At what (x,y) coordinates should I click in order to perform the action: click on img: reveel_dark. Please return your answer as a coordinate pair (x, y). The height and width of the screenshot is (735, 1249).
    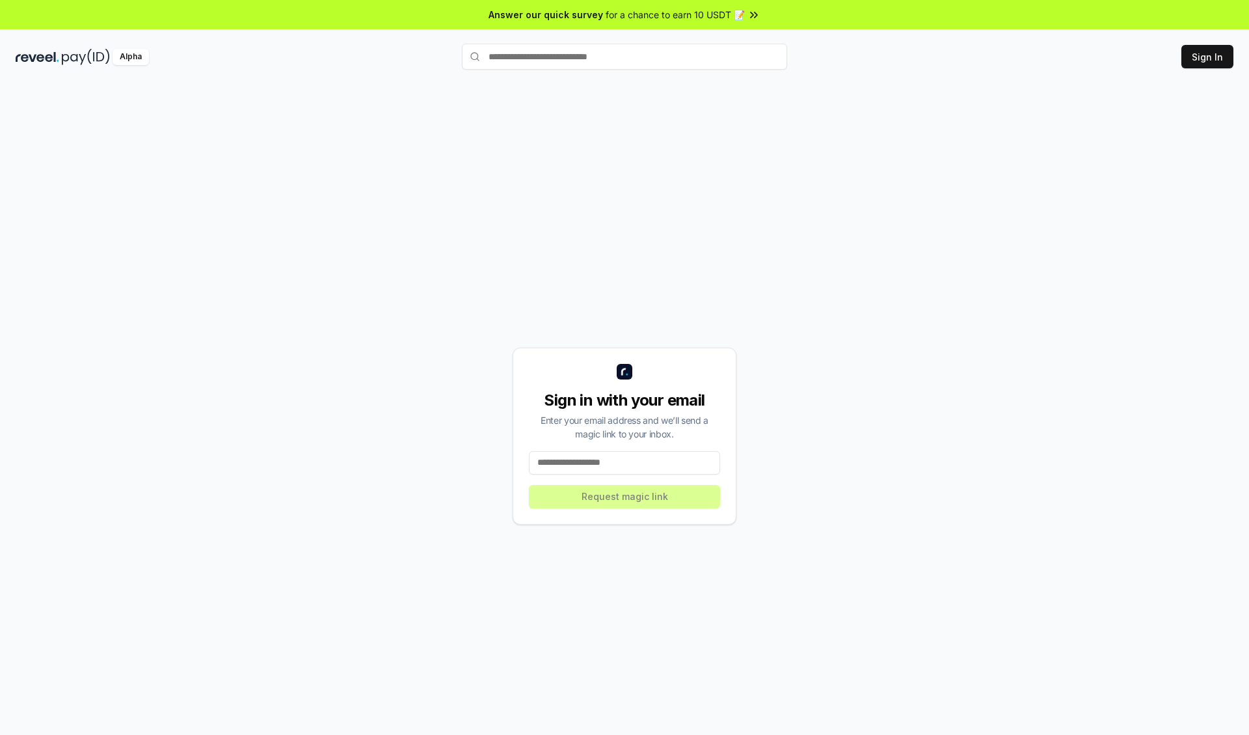
    Looking at the image, I should click on (37, 57).